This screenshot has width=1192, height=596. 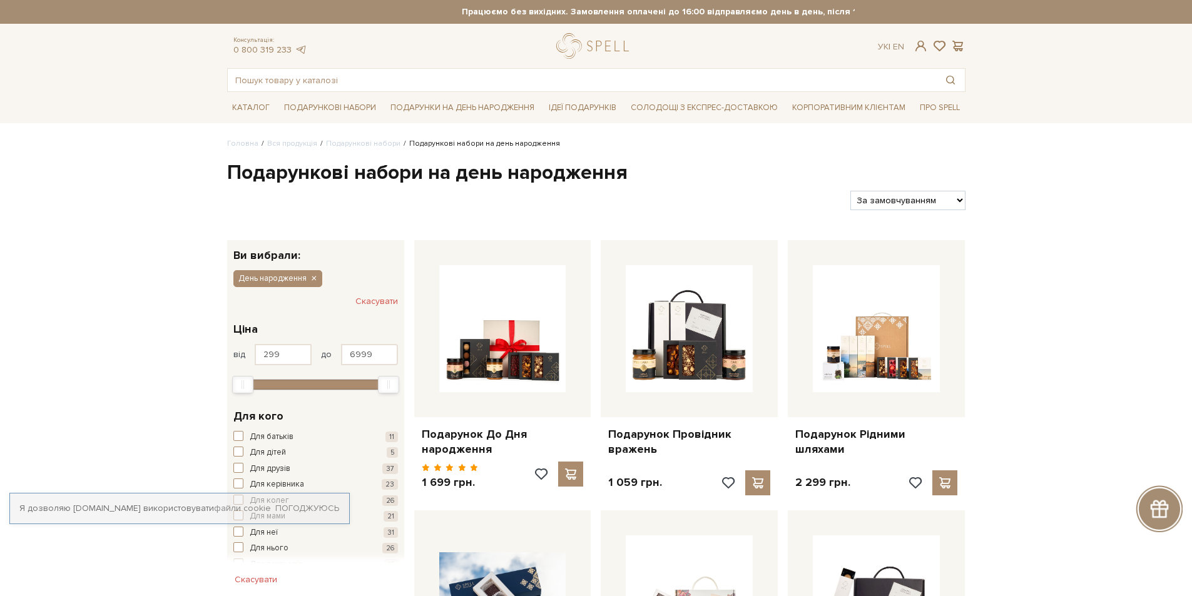 What do you see at coordinates (272, 437) in the screenshot?
I see `span: Для батьків` at bounding box center [272, 437].